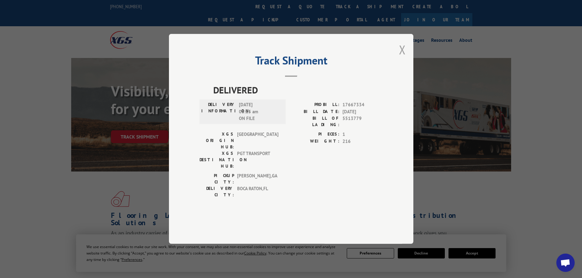 The width and height of the screenshot is (582, 278). Describe the element at coordinates (403, 50) in the screenshot. I see `button: Close modal` at that location.